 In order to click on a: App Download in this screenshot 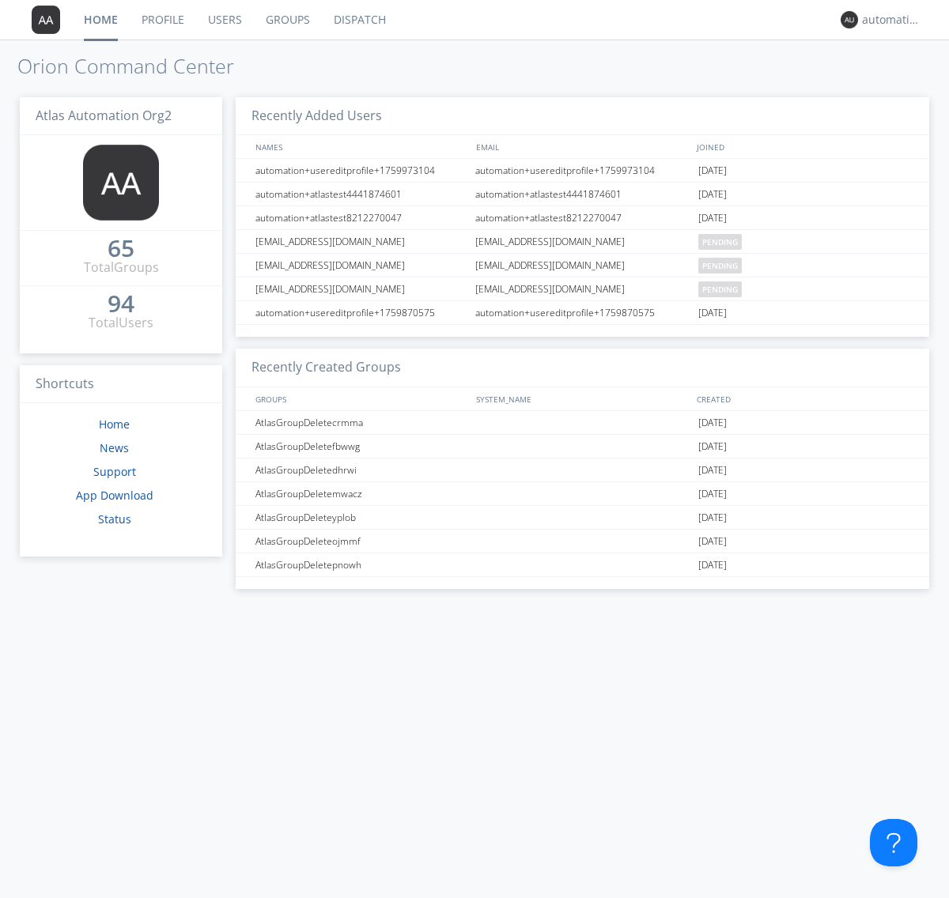, I will do `click(115, 495)`.